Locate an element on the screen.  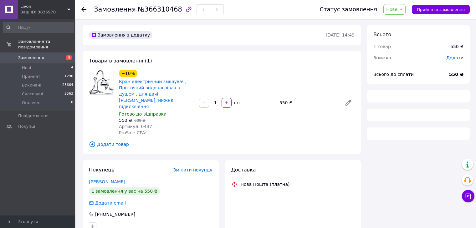
span: Повідомлення is located at coordinates (33, 116).